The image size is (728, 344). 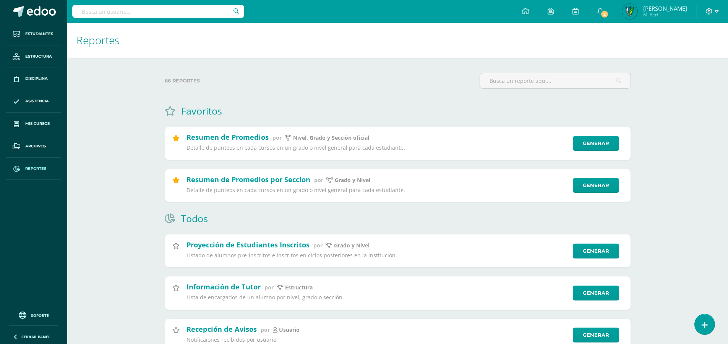 What do you see at coordinates (248, 180) in the screenshot?
I see `h2: Resumen de Promedios por Seccion` at bounding box center [248, 180].